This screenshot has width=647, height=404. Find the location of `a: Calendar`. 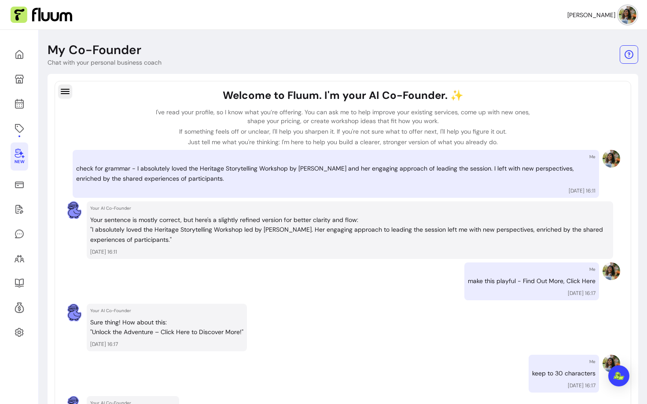

a: Calendar is located at coordinates (19, 104).